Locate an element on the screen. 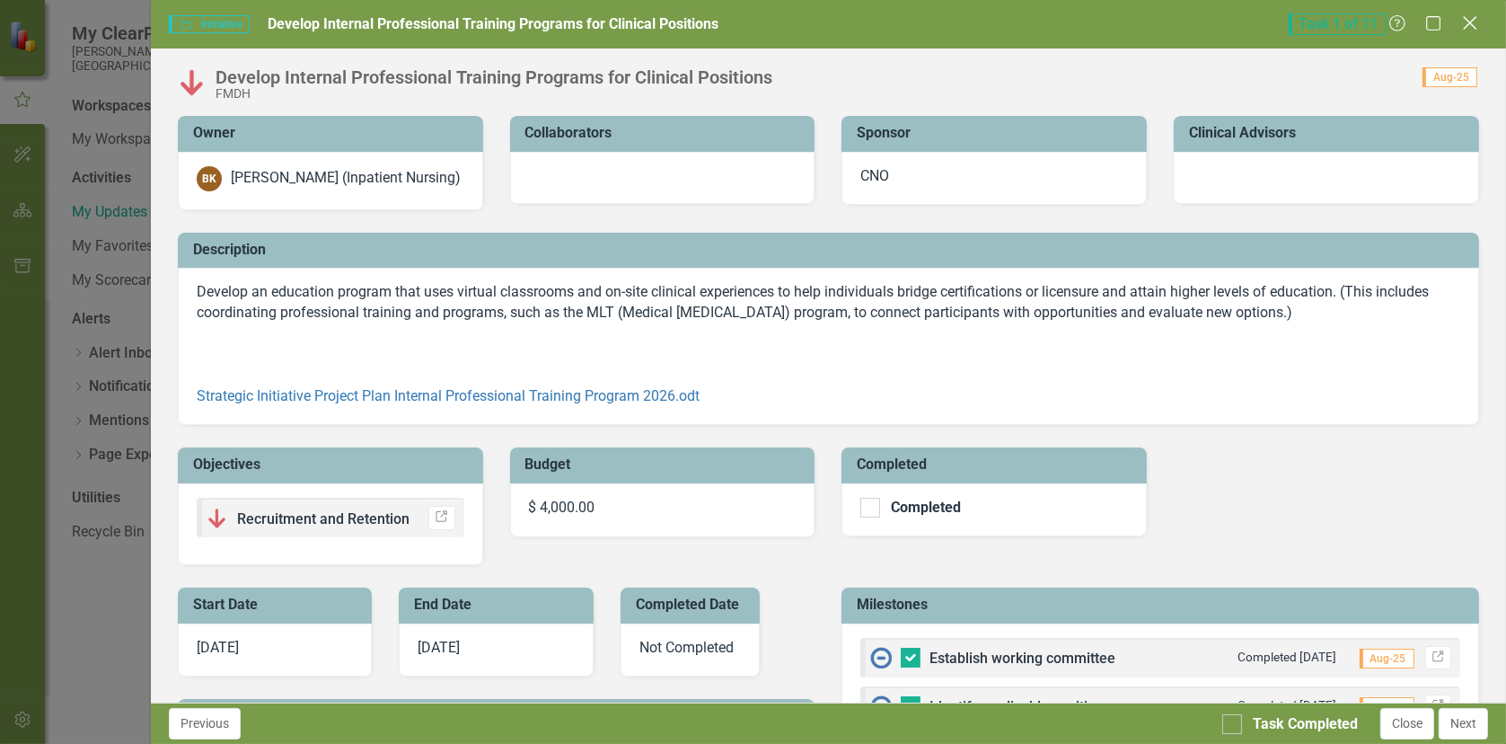 The image size is (1506, 744). button: Next is located at coordinates (1463, 723).